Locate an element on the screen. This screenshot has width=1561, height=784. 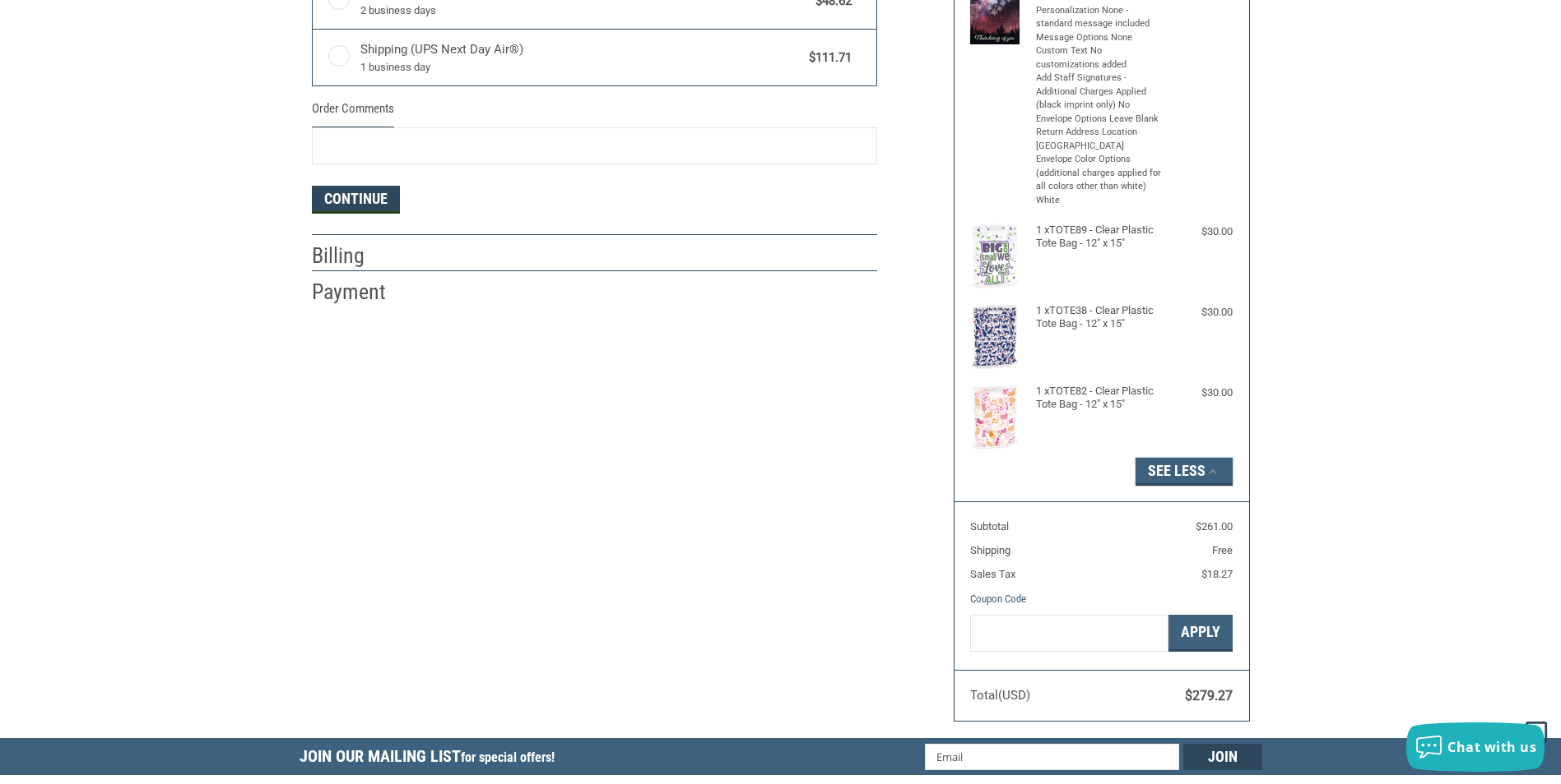
span: Subtotal is located at coordinates (989, 527).